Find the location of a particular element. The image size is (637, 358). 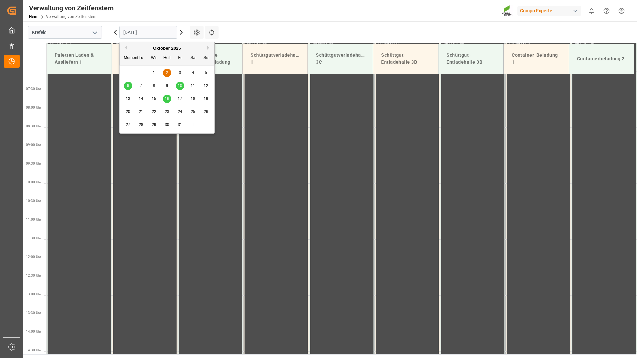

div: Wählen Sie Mittwoch, 22. Oktober 2025 is located at coordinates (154, 112).